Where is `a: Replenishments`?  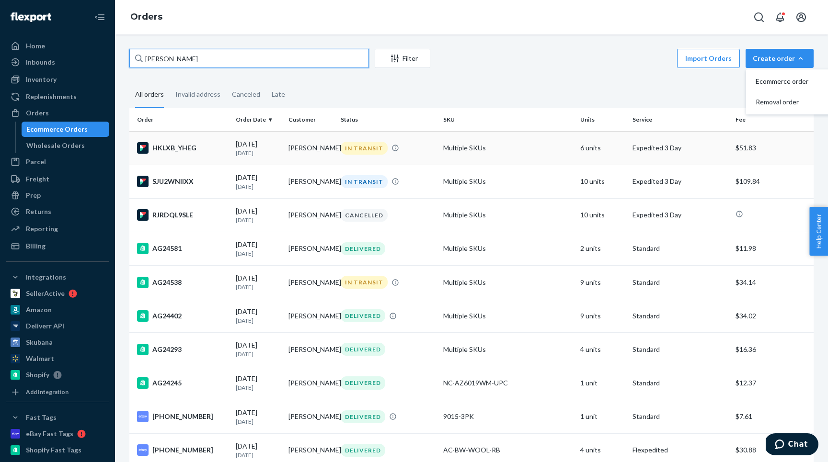
a: Replenishments is located at coordinates (57, 97).